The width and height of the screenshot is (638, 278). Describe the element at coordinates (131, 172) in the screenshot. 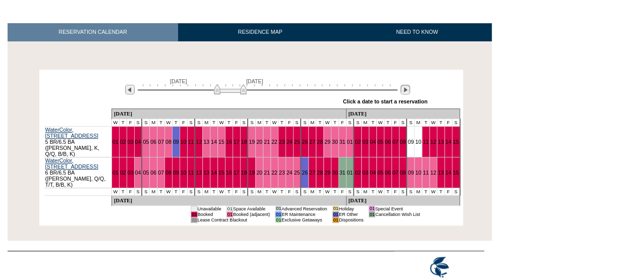

I see `a: 03` at that location.